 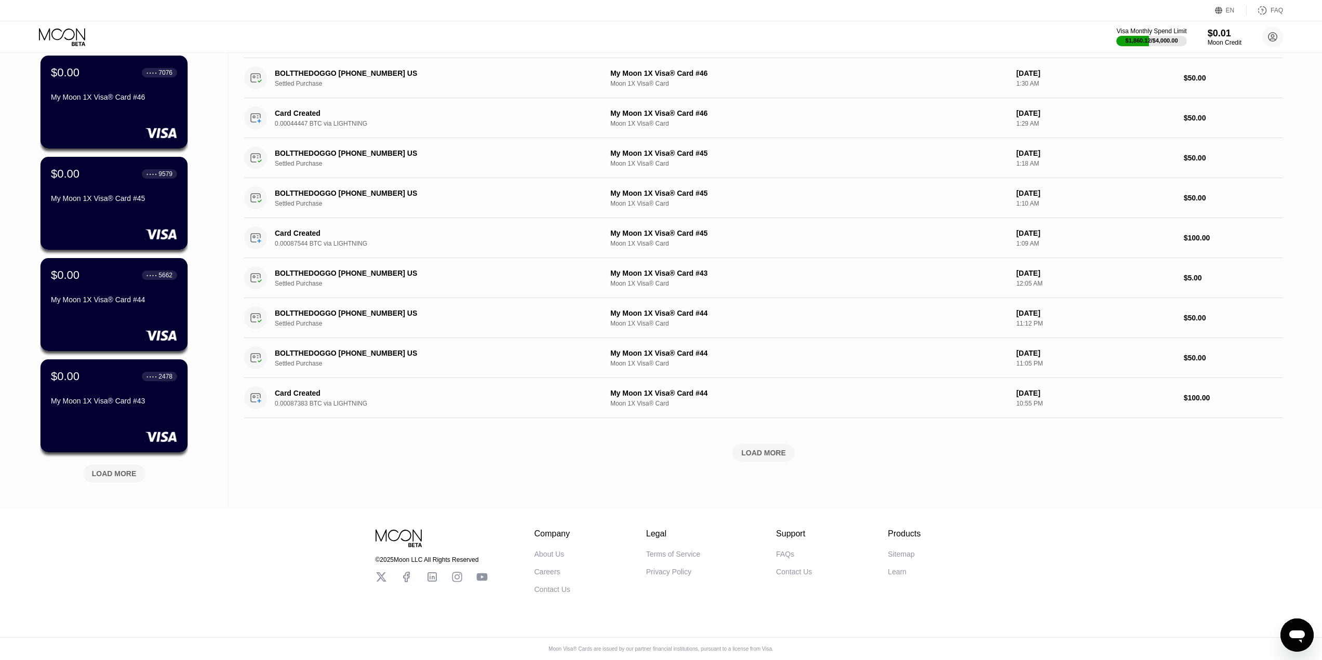 I want to click on div: Terms of Service, so click(x=673, y=554).